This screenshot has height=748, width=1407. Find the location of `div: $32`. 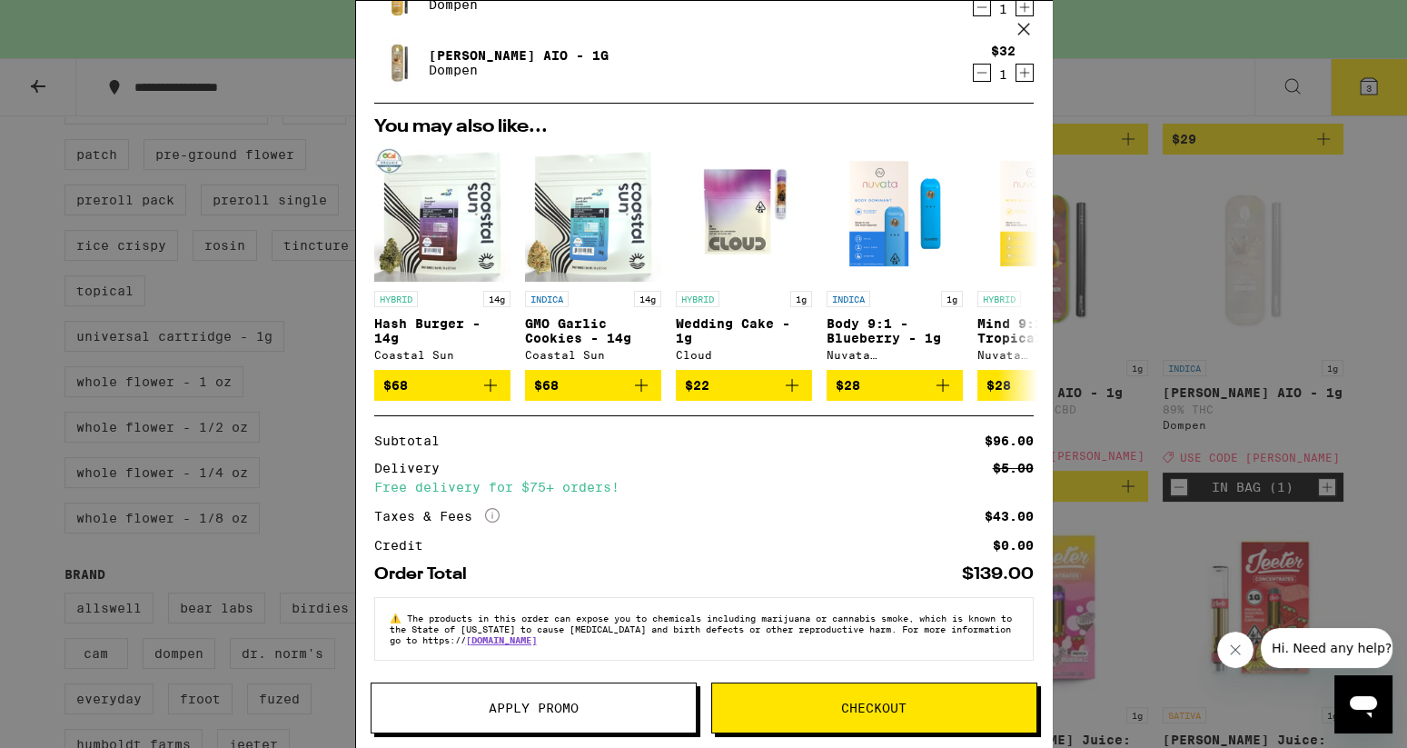

div: $32 is located at coordinates (1003, 51).